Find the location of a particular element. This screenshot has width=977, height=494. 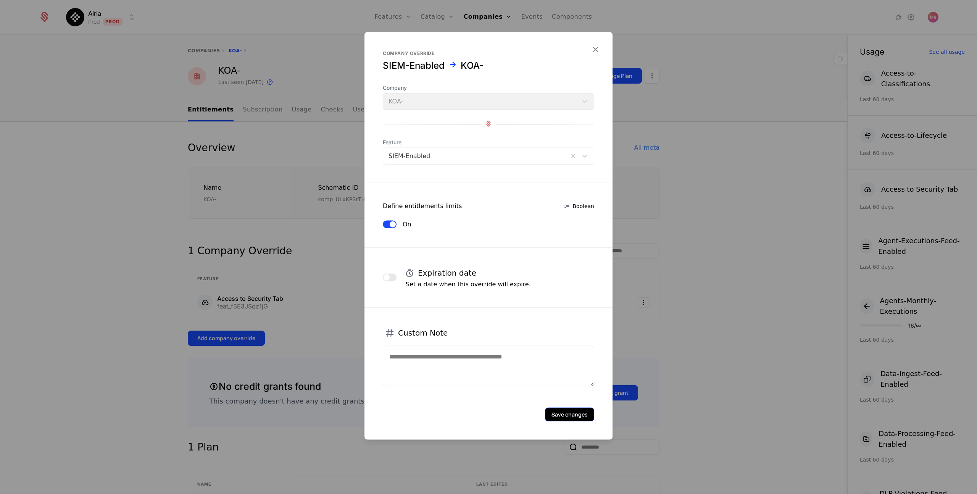

p: Set a date when this override will expire. is located at coordinates (468, 284).